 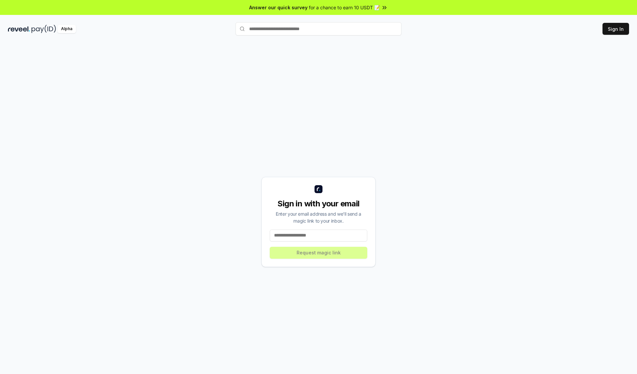 What do you see at coordinates (19, 29) in the screenshot?
I see `img: reveel_dark` at bounding box center [19, 29].